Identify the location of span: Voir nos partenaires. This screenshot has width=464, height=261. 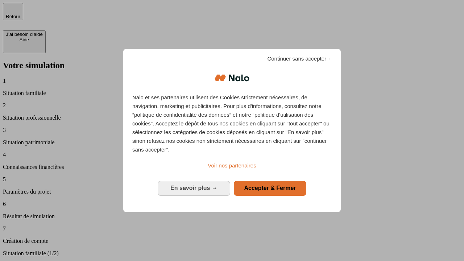
(232, 165).